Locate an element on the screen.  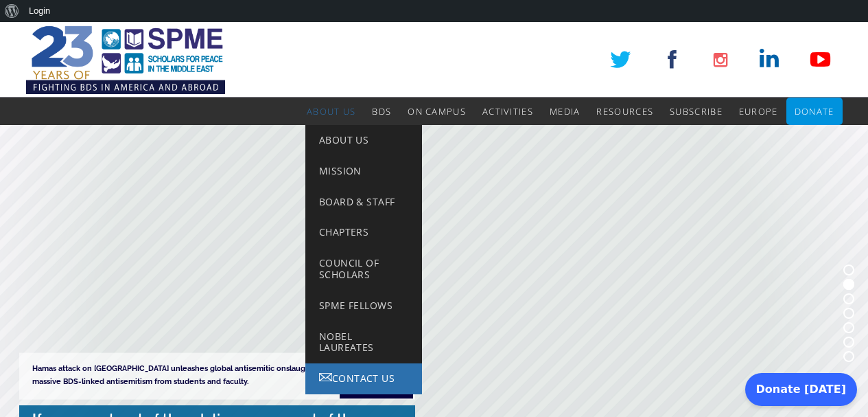
span: Europe is located at coordinates (758, 111).